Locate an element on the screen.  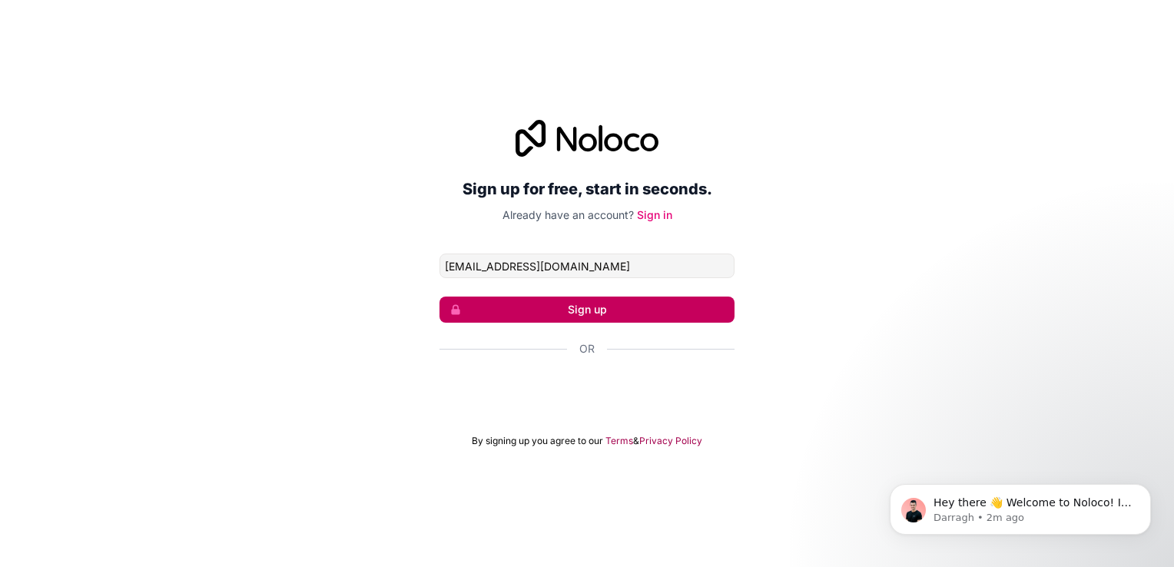
a: Privacy Policy is located at coordinates (671, 441).